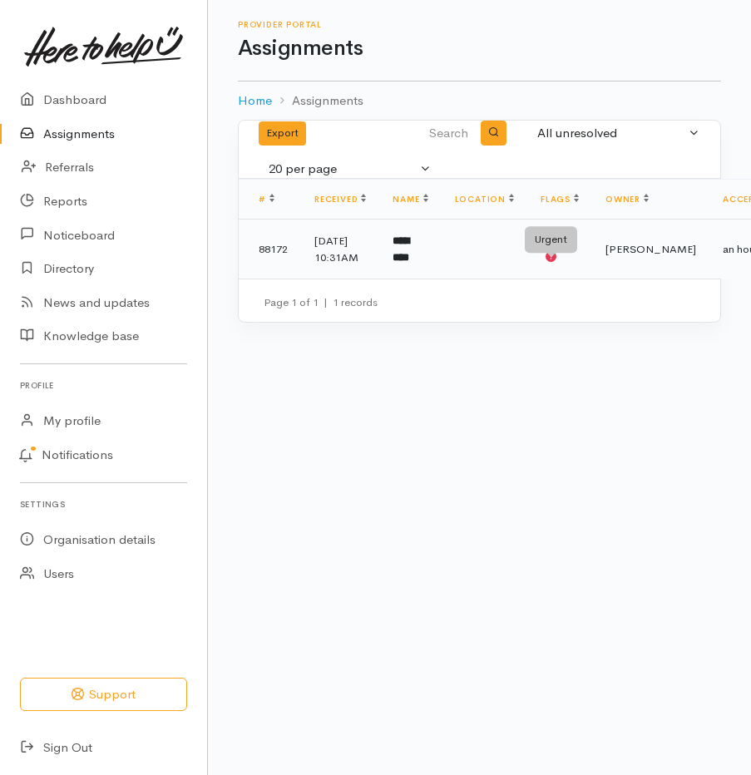 The width and height of the screenshot is (751, 775). Describe the element at coordinates (103, 504) in the screenshot. I see `h6: Settings` at that location.